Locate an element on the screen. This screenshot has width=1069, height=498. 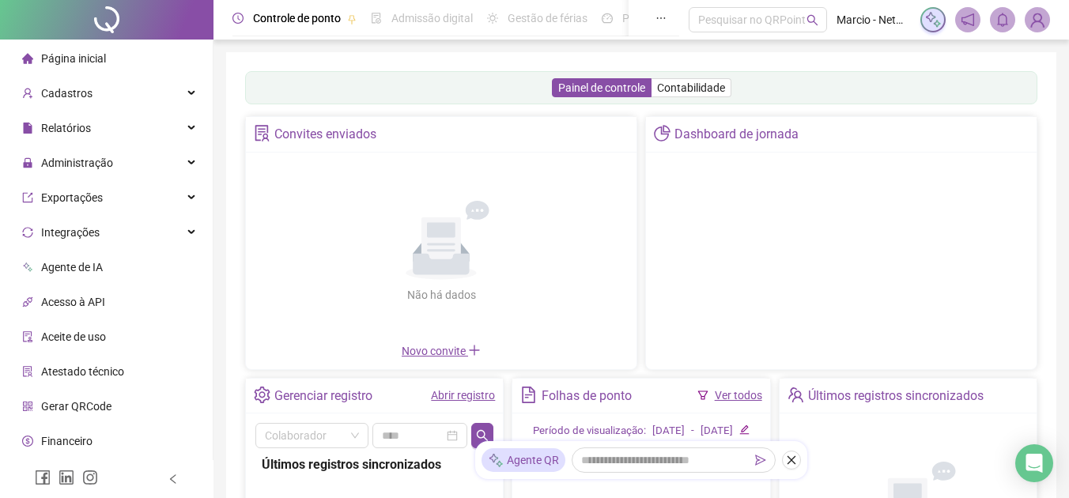
span: ellipsis is located at coordinates (661, 18).